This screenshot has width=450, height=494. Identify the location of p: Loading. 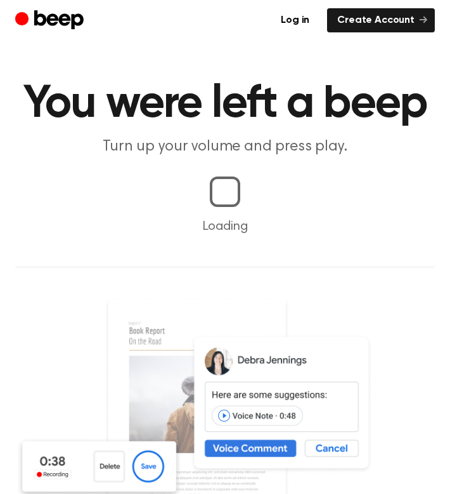
(225, 227).